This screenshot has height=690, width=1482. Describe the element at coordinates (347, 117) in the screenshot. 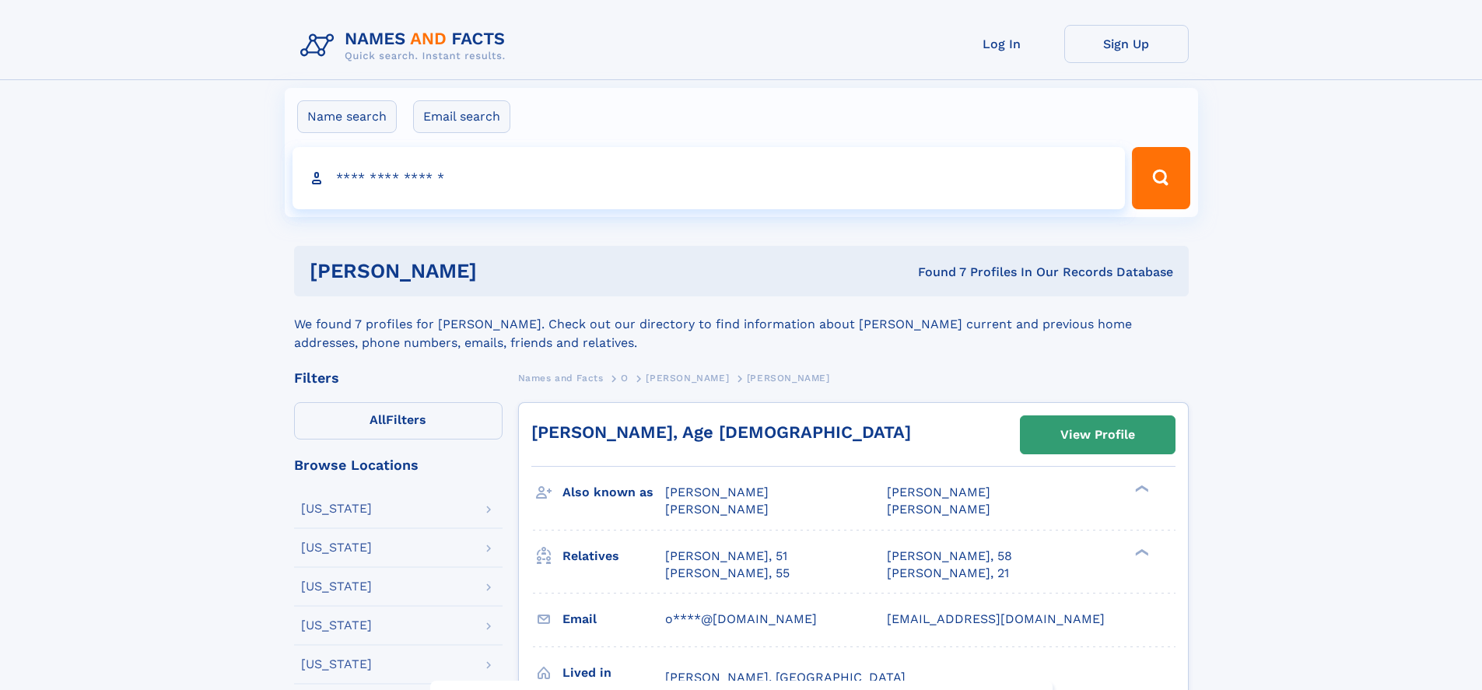

I see `label: Name search` at that location.